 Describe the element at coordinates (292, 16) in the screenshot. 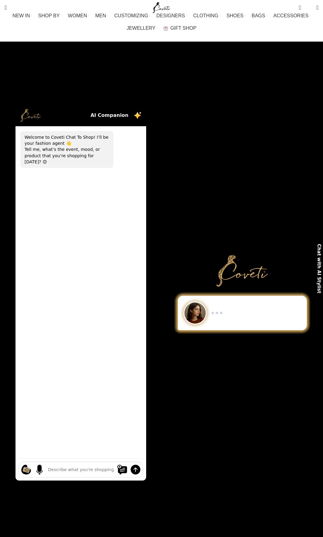

I see `a: ACCESSORIES` at that location.